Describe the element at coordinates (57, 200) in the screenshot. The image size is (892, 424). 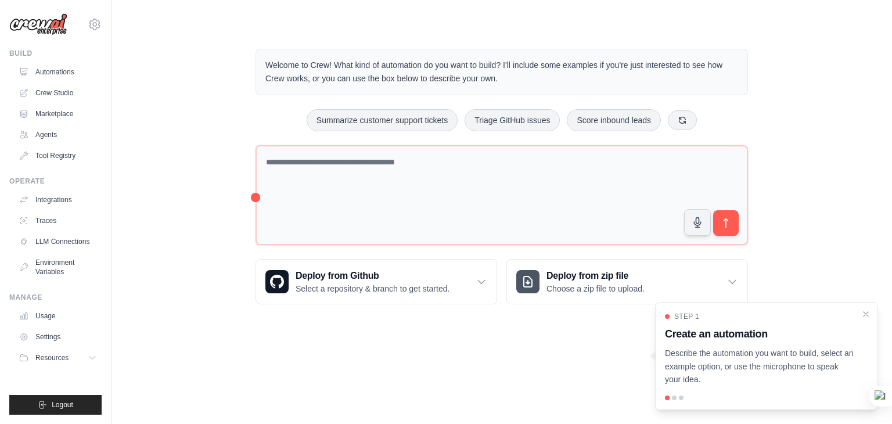
I see `a: Integrations` at that location.